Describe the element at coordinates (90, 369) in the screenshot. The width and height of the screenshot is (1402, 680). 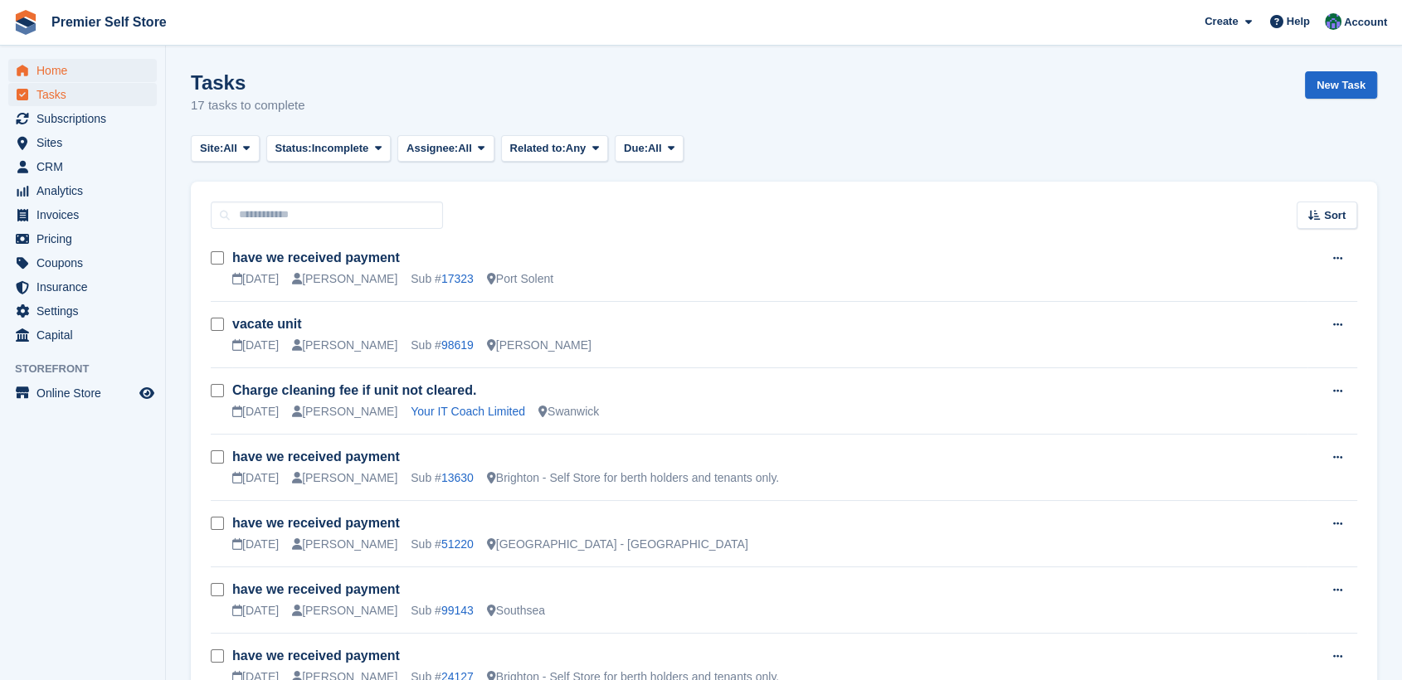
I see `span: Storefront` at that location.